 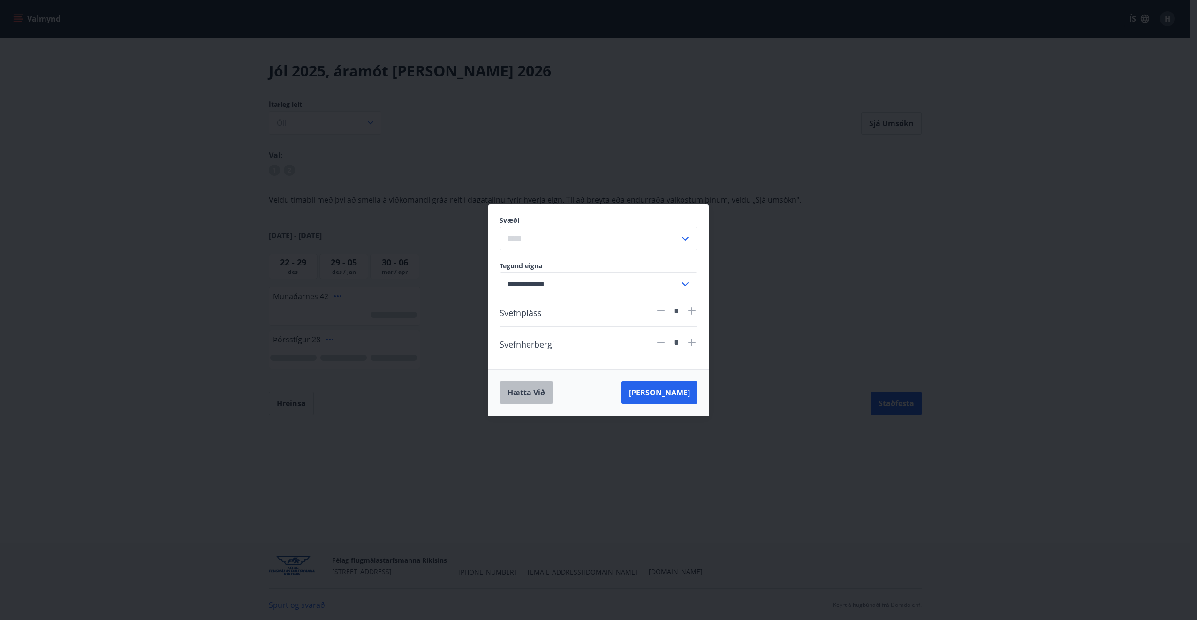 I want to click on label: Svæði, so click(x=598, y=220).